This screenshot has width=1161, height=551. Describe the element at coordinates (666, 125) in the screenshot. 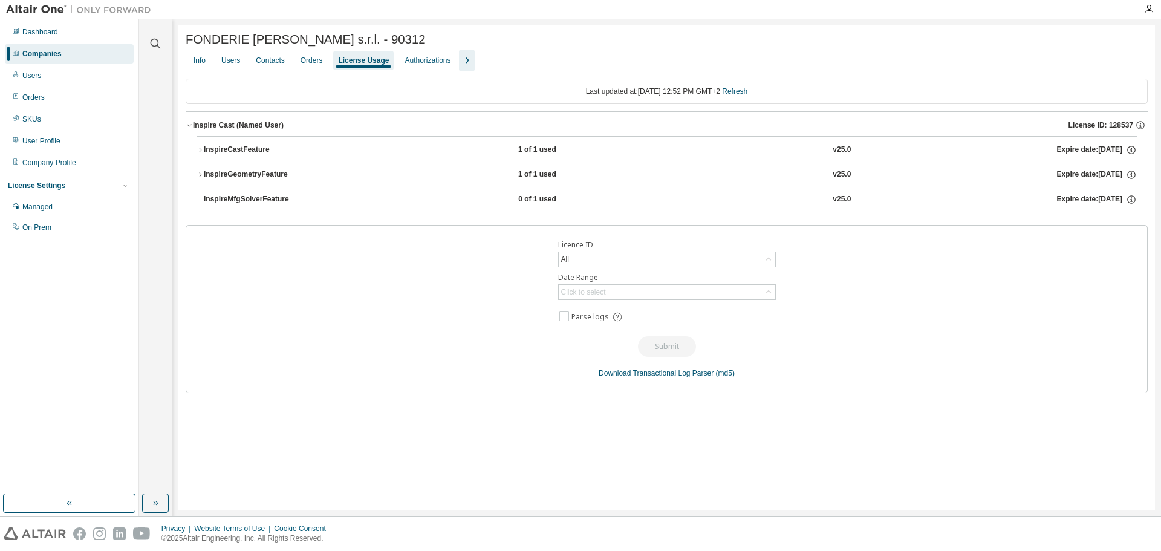

I see `button: Inspire Cast (Named User)License ID: 128537` at that location.